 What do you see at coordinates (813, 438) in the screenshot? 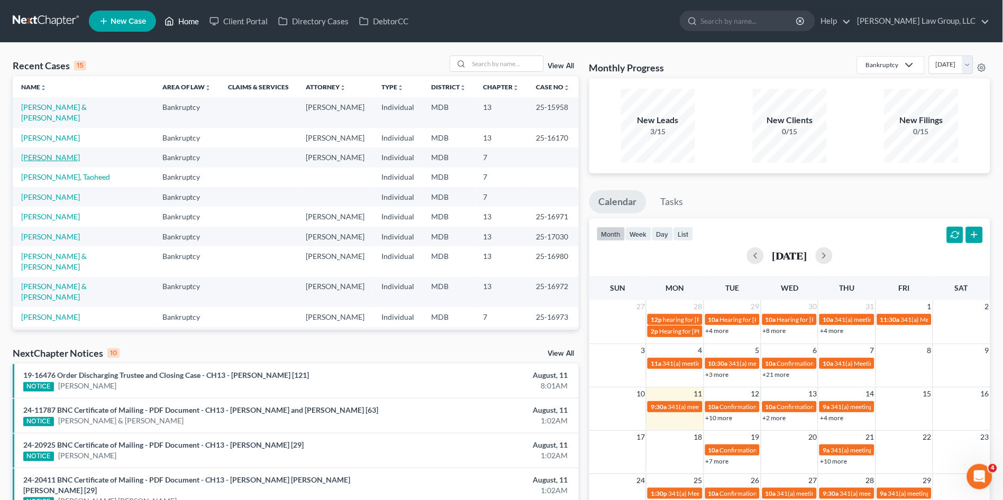
I see `span: 20` at bounding box center [813, 438].